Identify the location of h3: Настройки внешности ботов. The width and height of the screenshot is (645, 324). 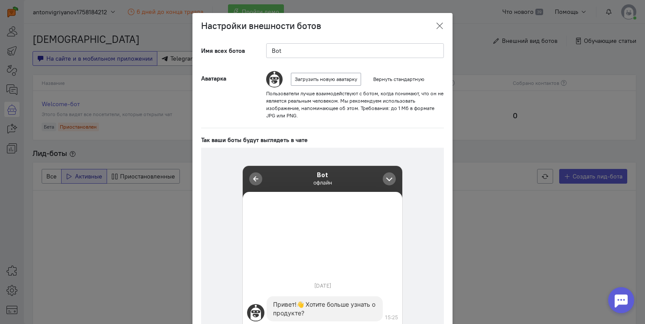
(261, 26).